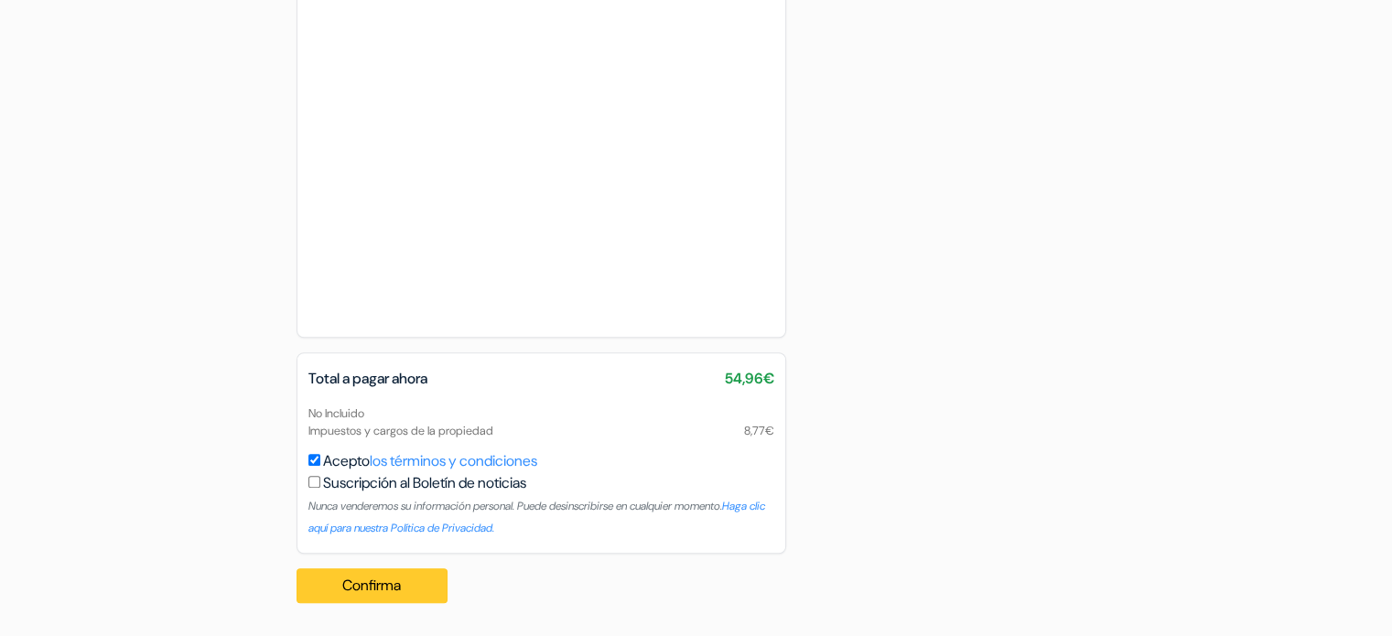  What do you see at coordinates (425, 483) in the screenshot?
I see `label: Suscripción al Boletín de noticias` at bounding box center [425, 483].